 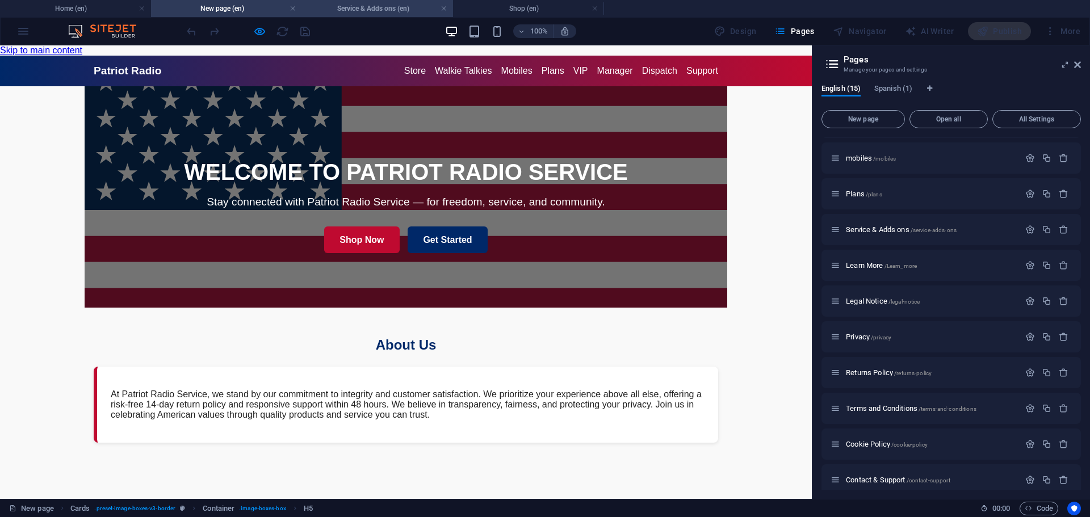 I want to click on a: Manager, so click(x=615, y=25).